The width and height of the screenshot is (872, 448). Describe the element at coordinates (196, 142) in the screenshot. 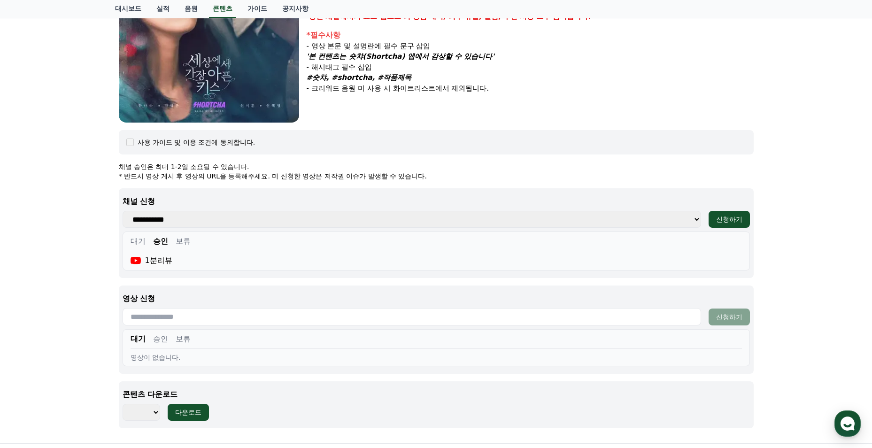

I see `div: 사용 가이드 및 이용 조건에 동의합니다.` at that location.